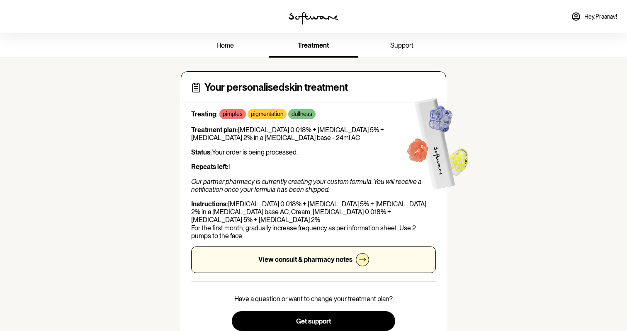  What do you see at coordinates (305, 260) in the screenshot?
I see `p: View consult & pharmacy notes` at bounding box center [305, 260].